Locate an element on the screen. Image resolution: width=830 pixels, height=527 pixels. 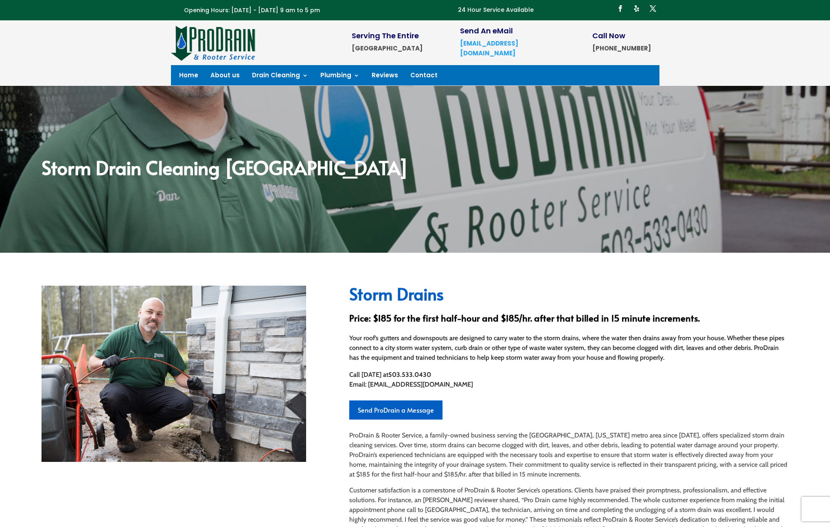
span: Call Now is located at coordinates (608, 35).